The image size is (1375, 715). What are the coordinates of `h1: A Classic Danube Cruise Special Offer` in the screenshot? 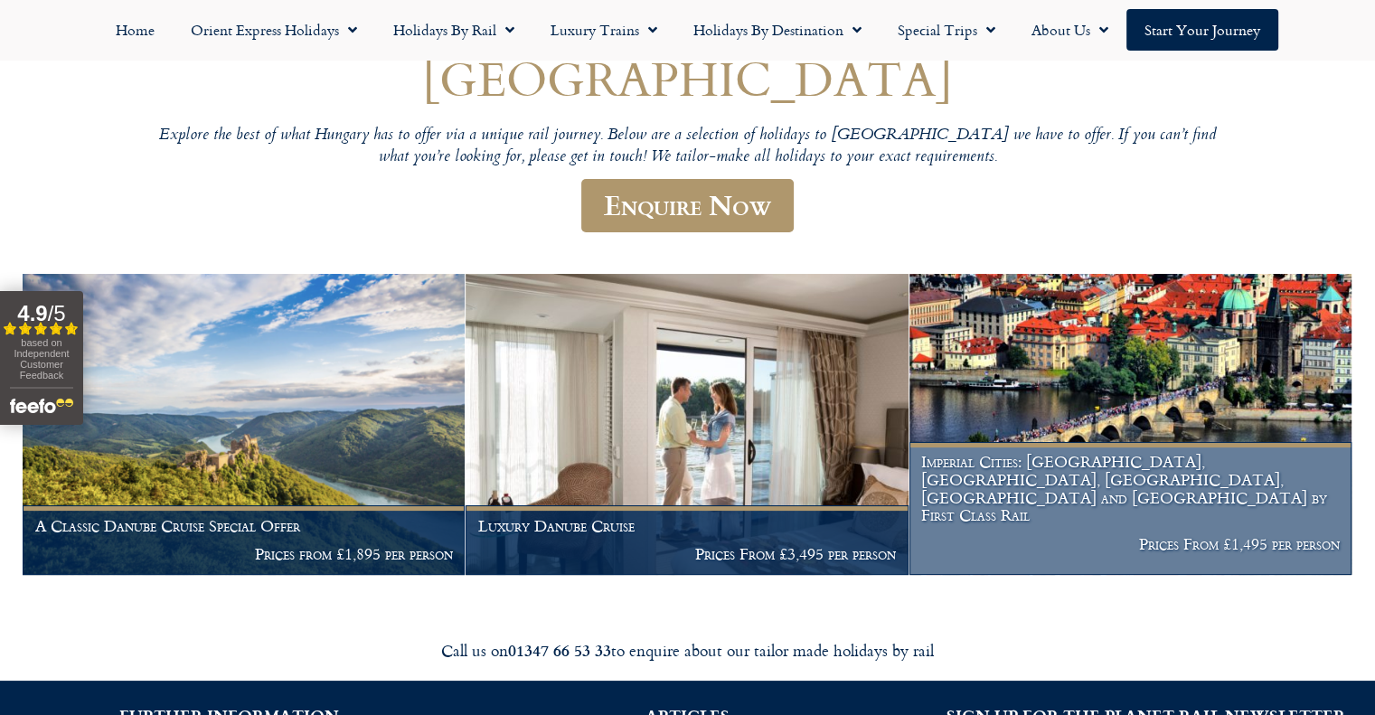 It's located at (244, 526).